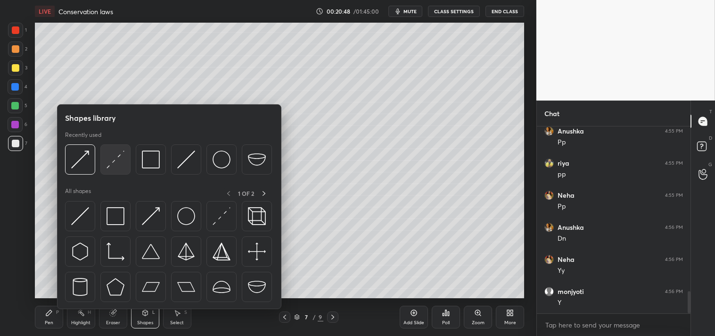  What do you see at coordinates (454, 11) in the screenshot?
I see `button: CLASS SETTINGS` at bounding box center [454, 11].